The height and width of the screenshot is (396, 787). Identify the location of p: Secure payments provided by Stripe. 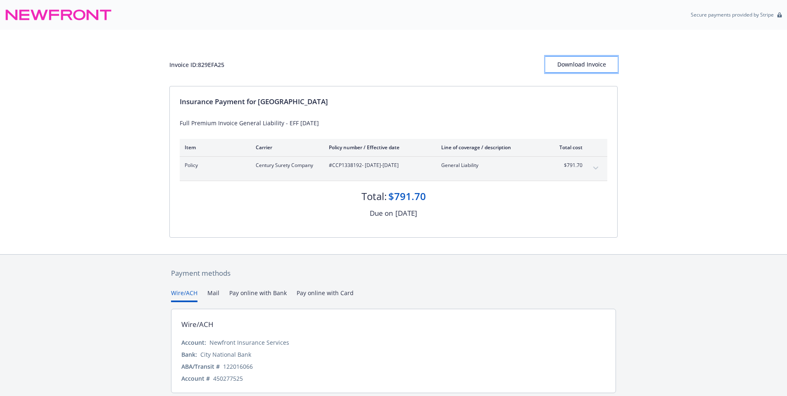
(732, 14).